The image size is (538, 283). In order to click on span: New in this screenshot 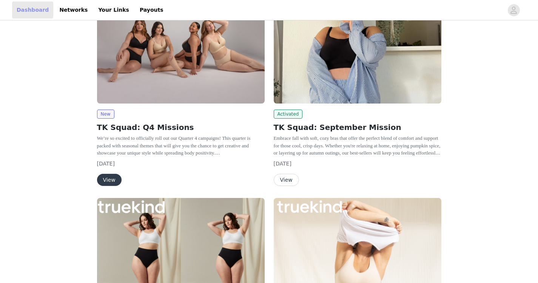, I will do `click(106, 114)`.